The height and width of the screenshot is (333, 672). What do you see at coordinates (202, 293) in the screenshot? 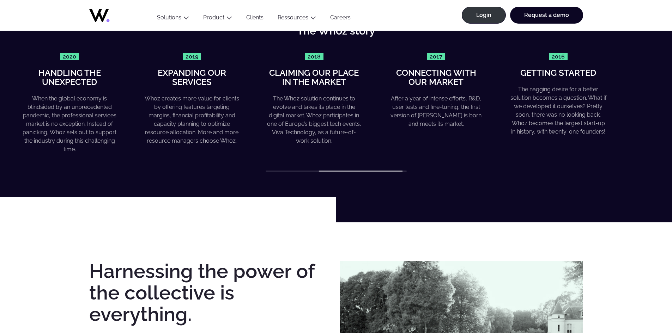
I see `strong: Harnessing the power of the collective is everything.` at bounding box center [202, 293].